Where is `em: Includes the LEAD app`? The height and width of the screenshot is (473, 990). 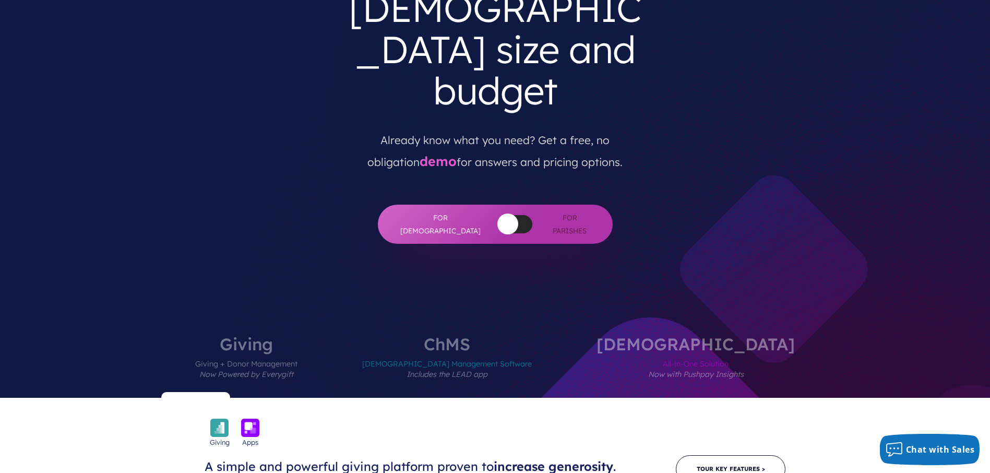 em: Includes the LEAD app is located at coordinates (447, 374).